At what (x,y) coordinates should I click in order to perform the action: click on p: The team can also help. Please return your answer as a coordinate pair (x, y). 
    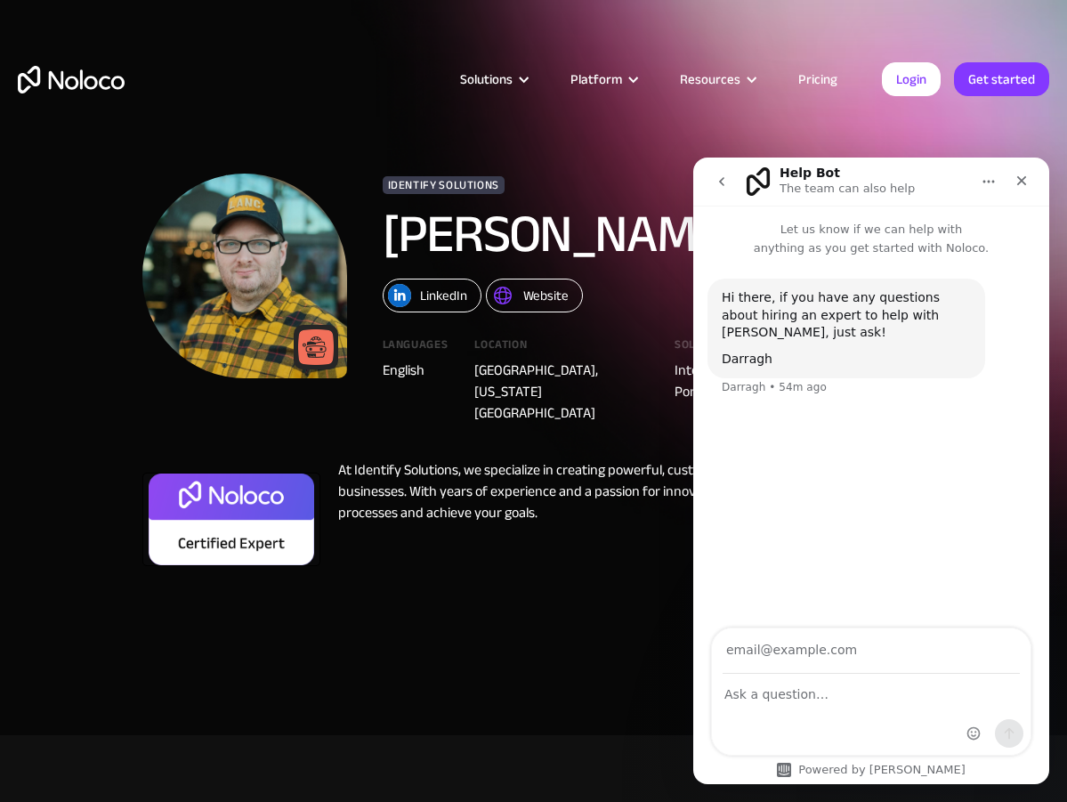
    Looking at the image, I should click on (154, 31).